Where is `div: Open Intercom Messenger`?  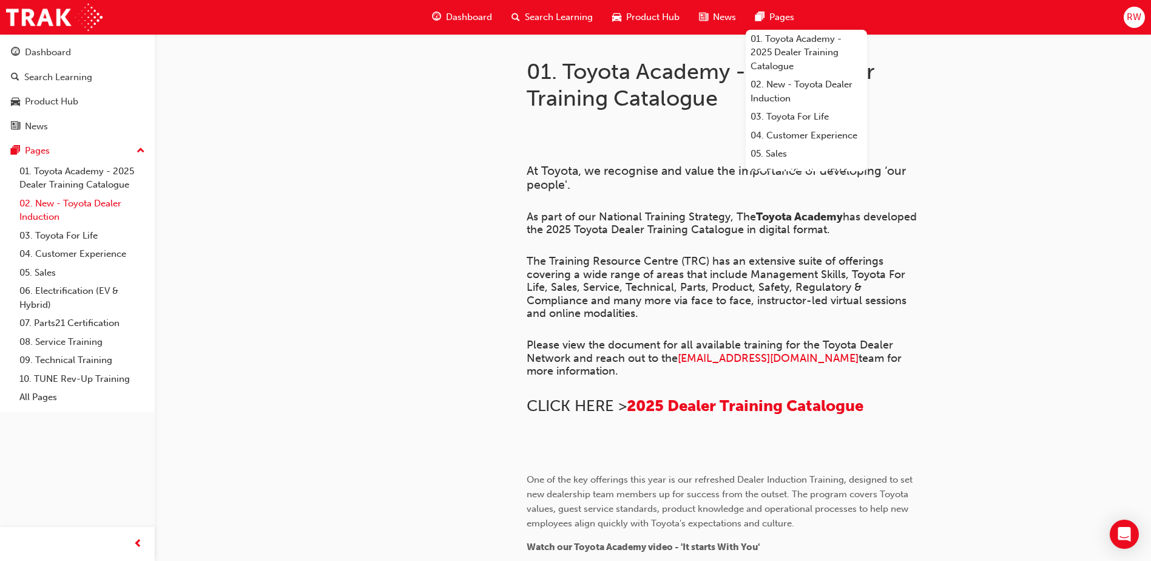 div: Open Intercom Messenger is located at coordinates (1125, 534).